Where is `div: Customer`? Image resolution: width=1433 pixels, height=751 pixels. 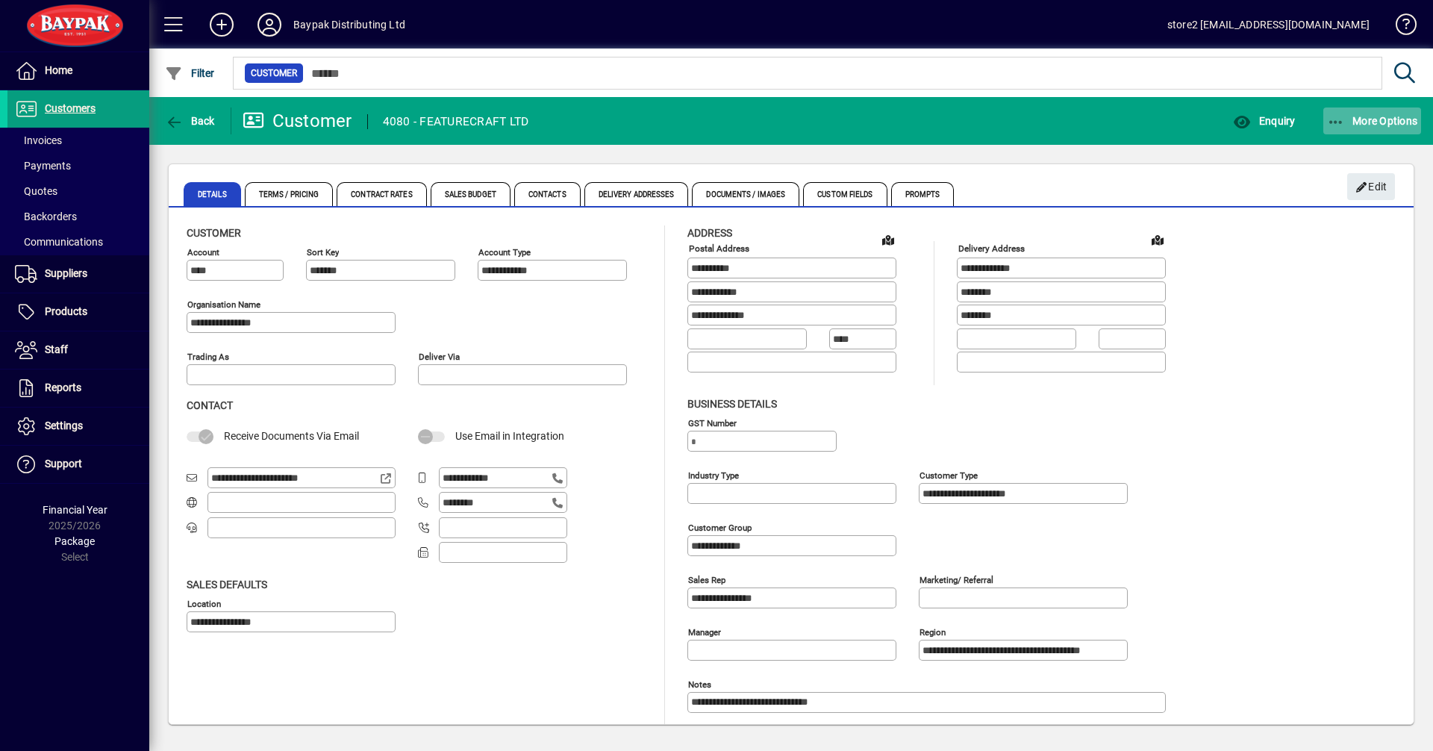 div: Customer is located at coordinates (297, 121).